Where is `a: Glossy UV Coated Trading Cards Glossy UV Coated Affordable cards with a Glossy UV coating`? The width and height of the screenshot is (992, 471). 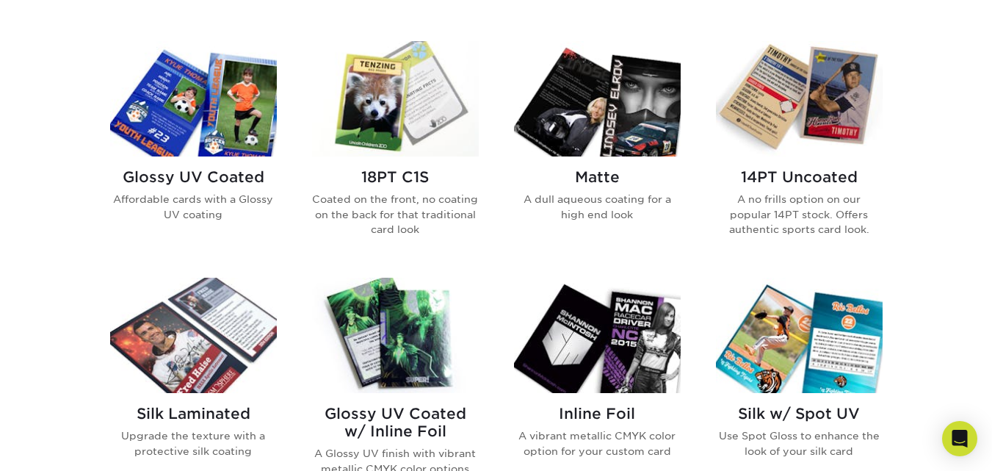 a: Glossy UV Coated Trading Cards Glossy UV Coated Affordable cards with a Glossy UV coating is located at coordinates (193, 151).